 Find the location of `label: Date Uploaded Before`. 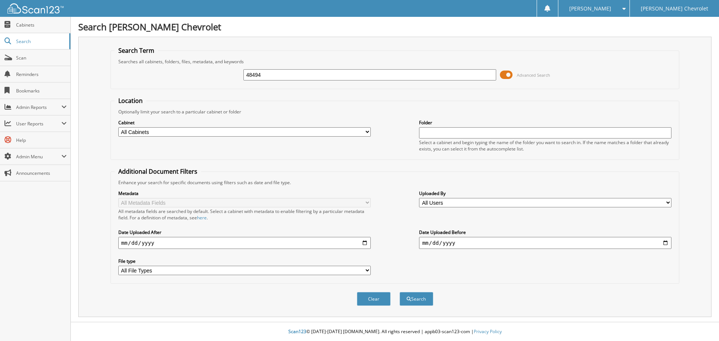

label: Date Uploaded Before is located at coordinates (545, 232).